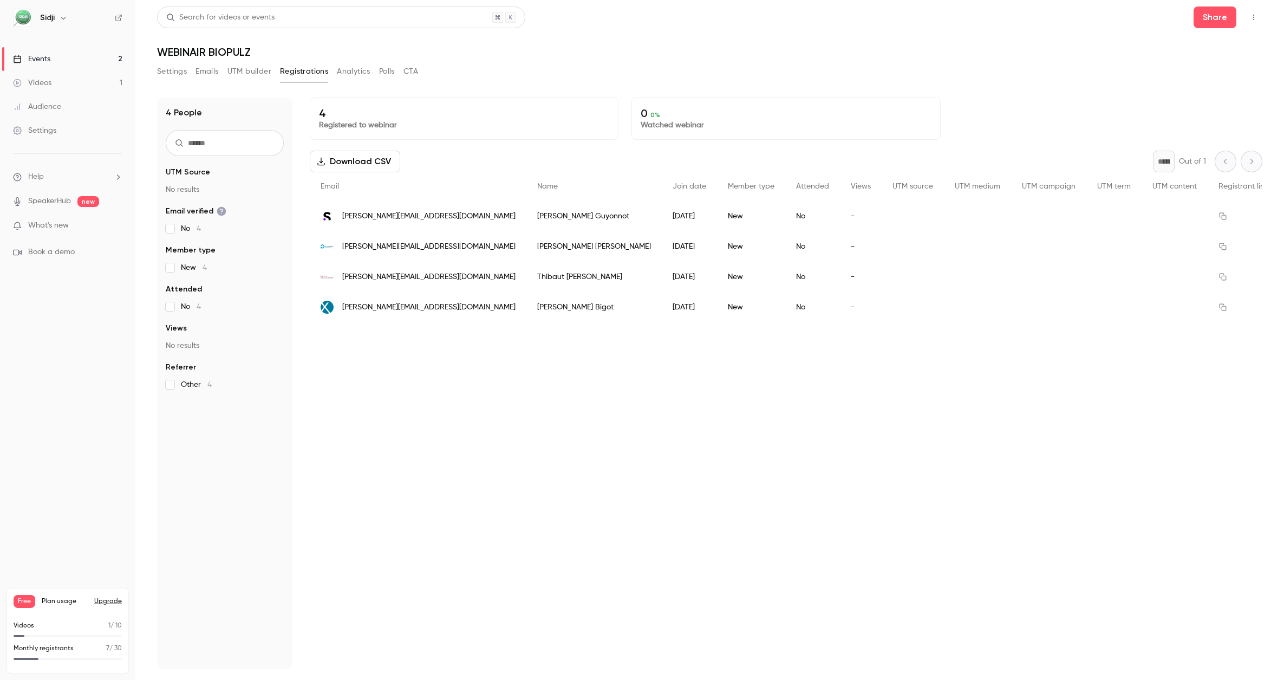 The image size is (1284, 680). Describe the element at coordinates (304, 72) in the screenshot. I see `button: Registrations` at that location.